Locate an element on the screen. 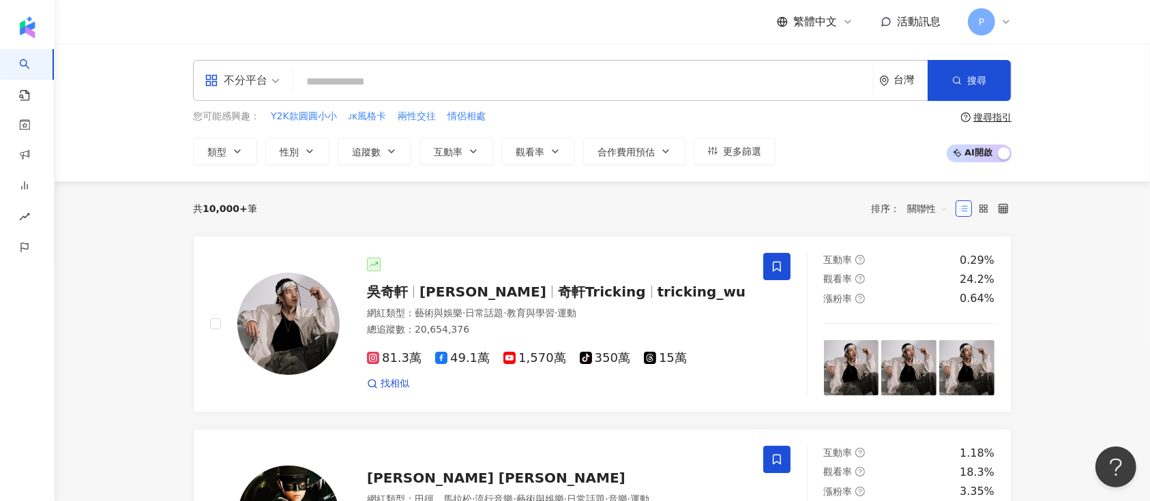 This screenshot has height=501, width=1150. span: 性別 is located at coordinates (289, 152).